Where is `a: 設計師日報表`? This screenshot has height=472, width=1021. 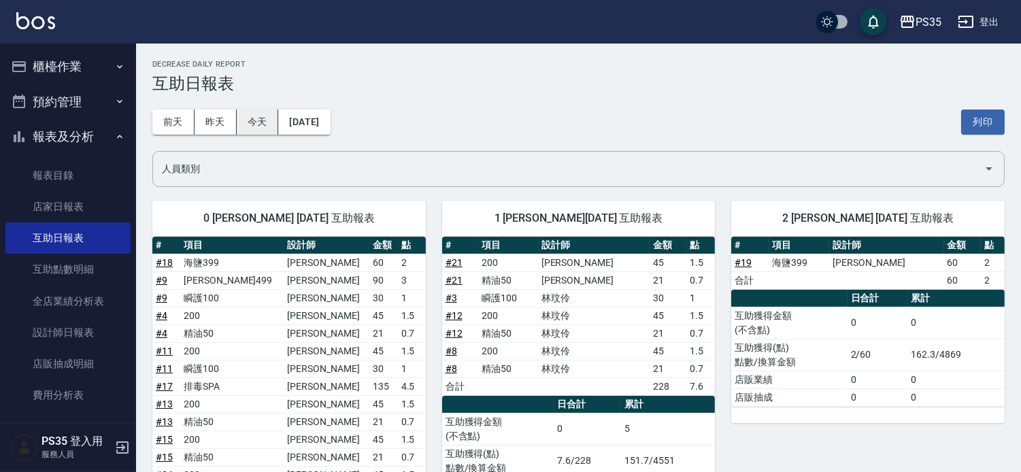
a: 設計師日報表 is located at coordinates (68, 333).